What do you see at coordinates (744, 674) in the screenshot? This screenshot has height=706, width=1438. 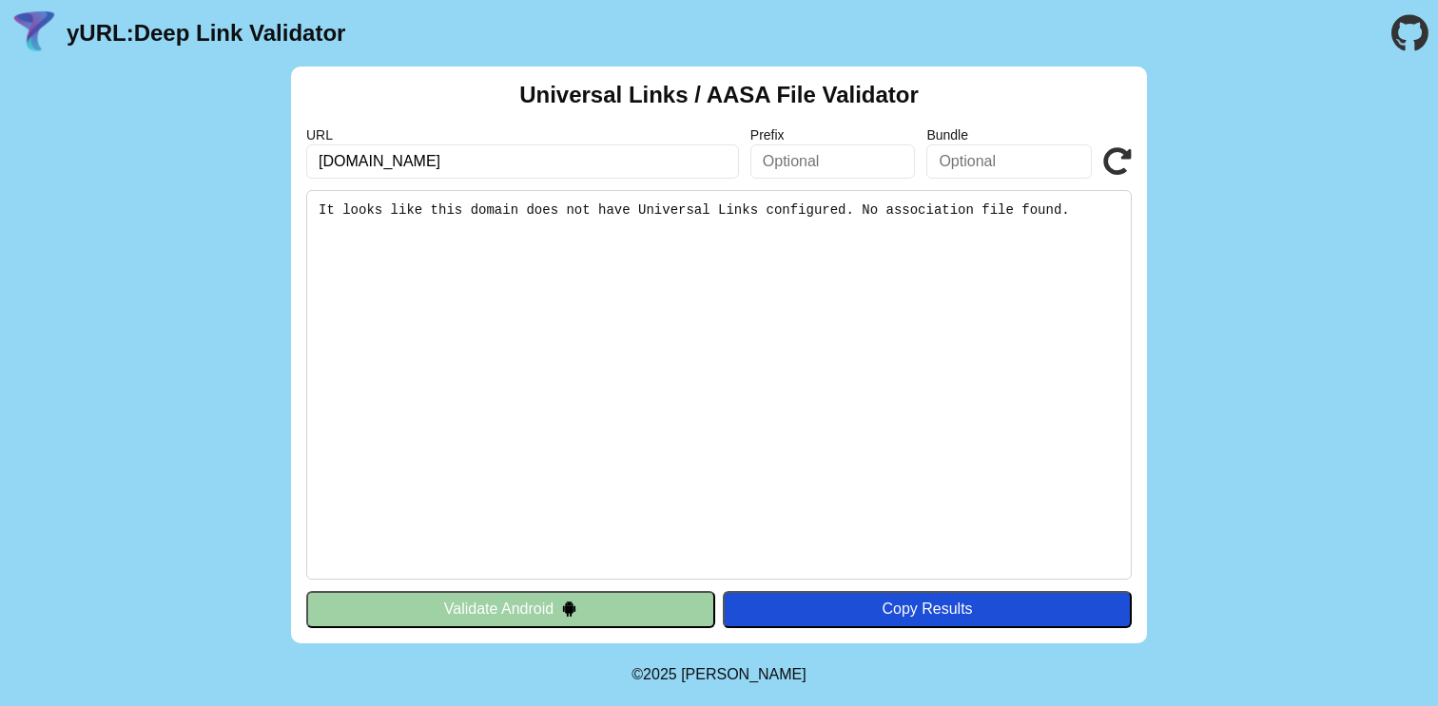 I see `a: Michael Ibragimchayev's Personal Site` at bounding box center [744, 674].